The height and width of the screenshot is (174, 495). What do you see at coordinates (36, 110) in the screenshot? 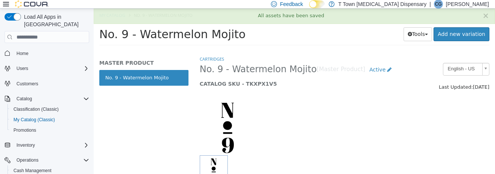
I see `a: Classification (Classic)` at bounding box center [36, 110].